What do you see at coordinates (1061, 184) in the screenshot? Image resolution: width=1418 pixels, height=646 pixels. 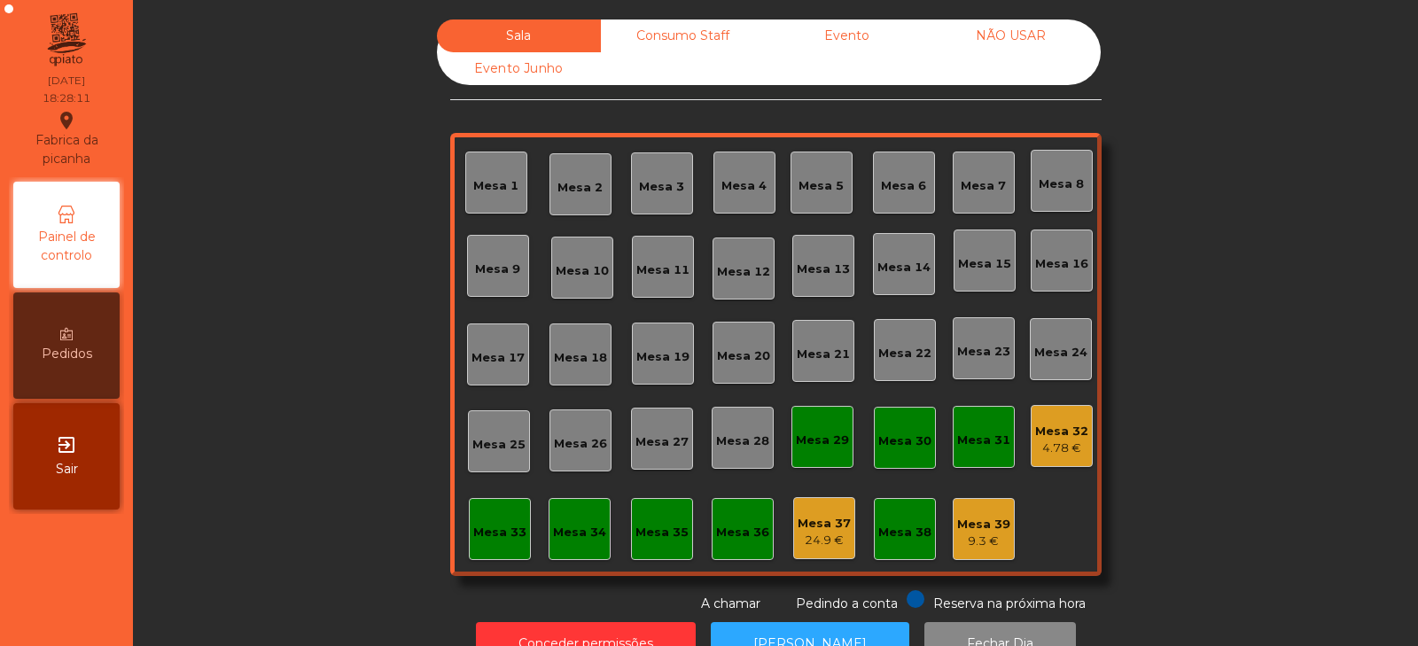 I see `div: Mesa 8` at bounding box center [1061, 184].